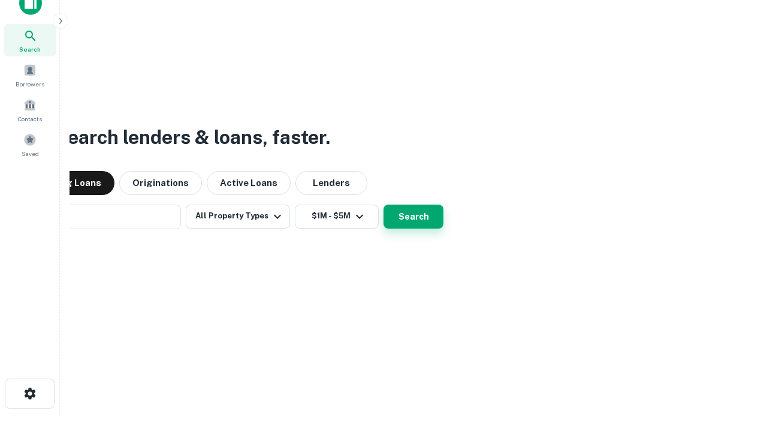  Describe the element at coordinates (414, 216) in the screenshot. I see `button: Search` at that location.